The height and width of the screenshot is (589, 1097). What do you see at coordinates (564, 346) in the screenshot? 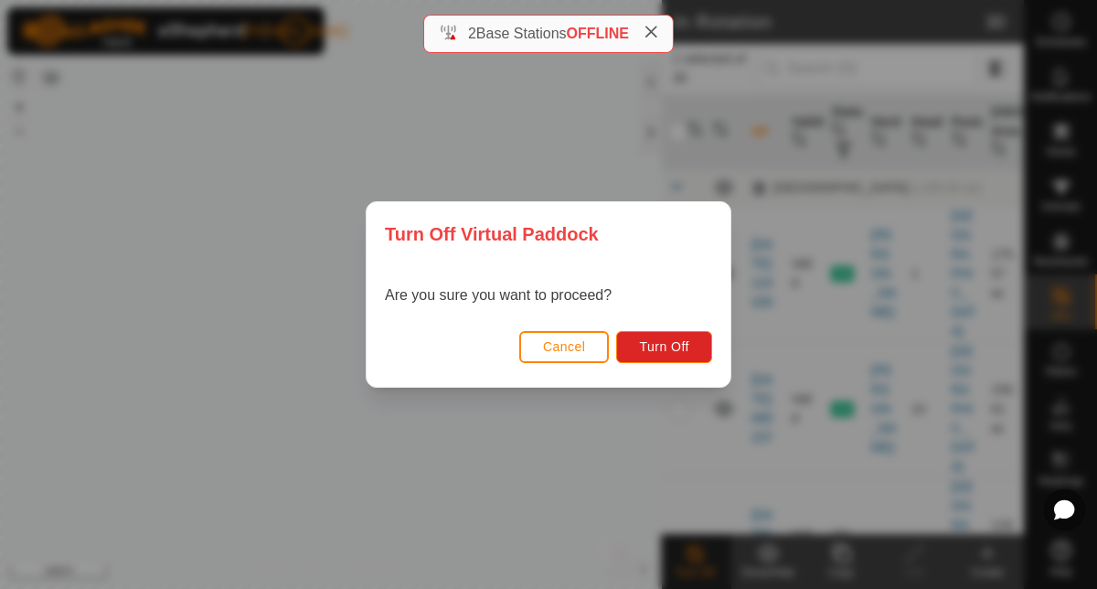
I see `span: Cancel` at bounding box center [564, 346].